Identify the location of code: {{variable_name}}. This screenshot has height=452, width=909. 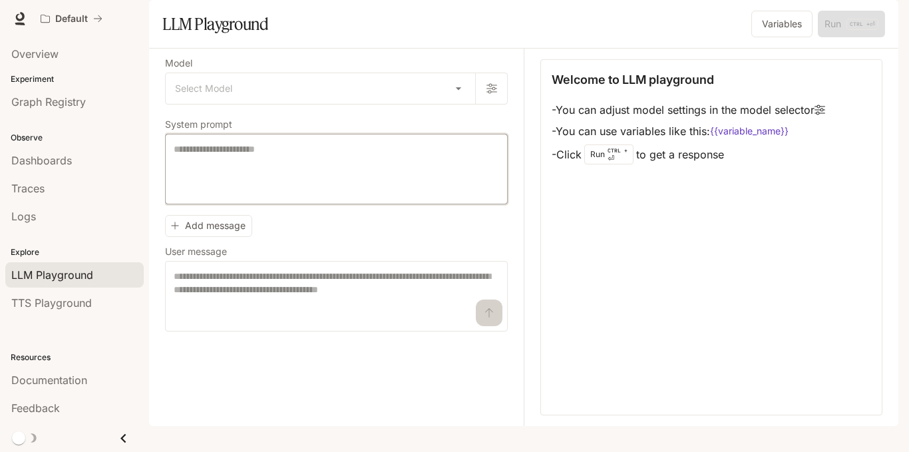
(749, 131).